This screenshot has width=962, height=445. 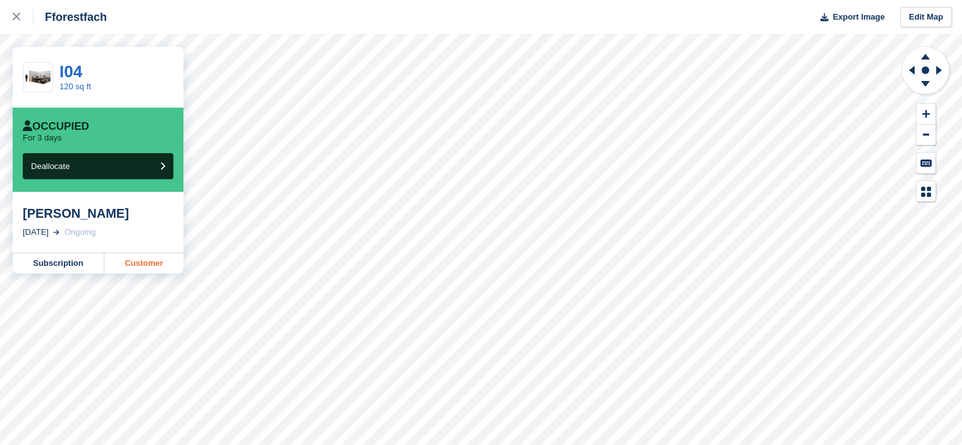 What do you see at coordinates (56, 126) in the screenshot?
I see `div: Occupied` at bounding box center [56, 126].